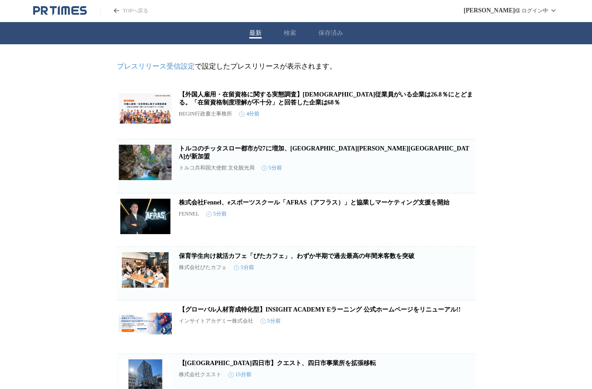 Image resolution: width=592 pixels, height=389 pixels. What do you see at coordinates (145, 270) in the screenshot?
I see `img: 保育学生向け就活カフェ「ぴたカフェ」、わずか半期で過去最高の年間来客数を突破` at bounding box center [145, 270].